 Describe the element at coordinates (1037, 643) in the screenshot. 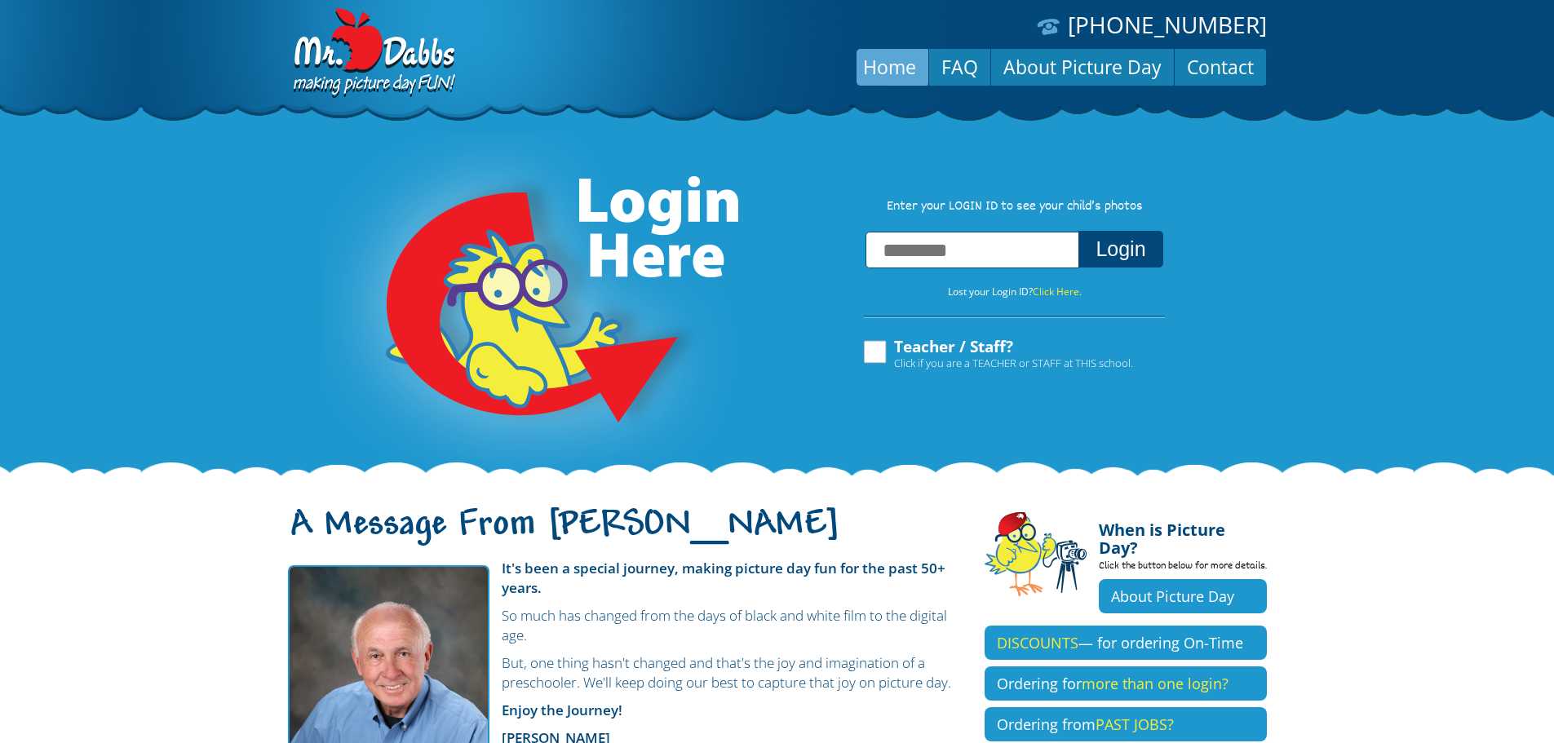

I see `span: DISCOUNTS` at that location.